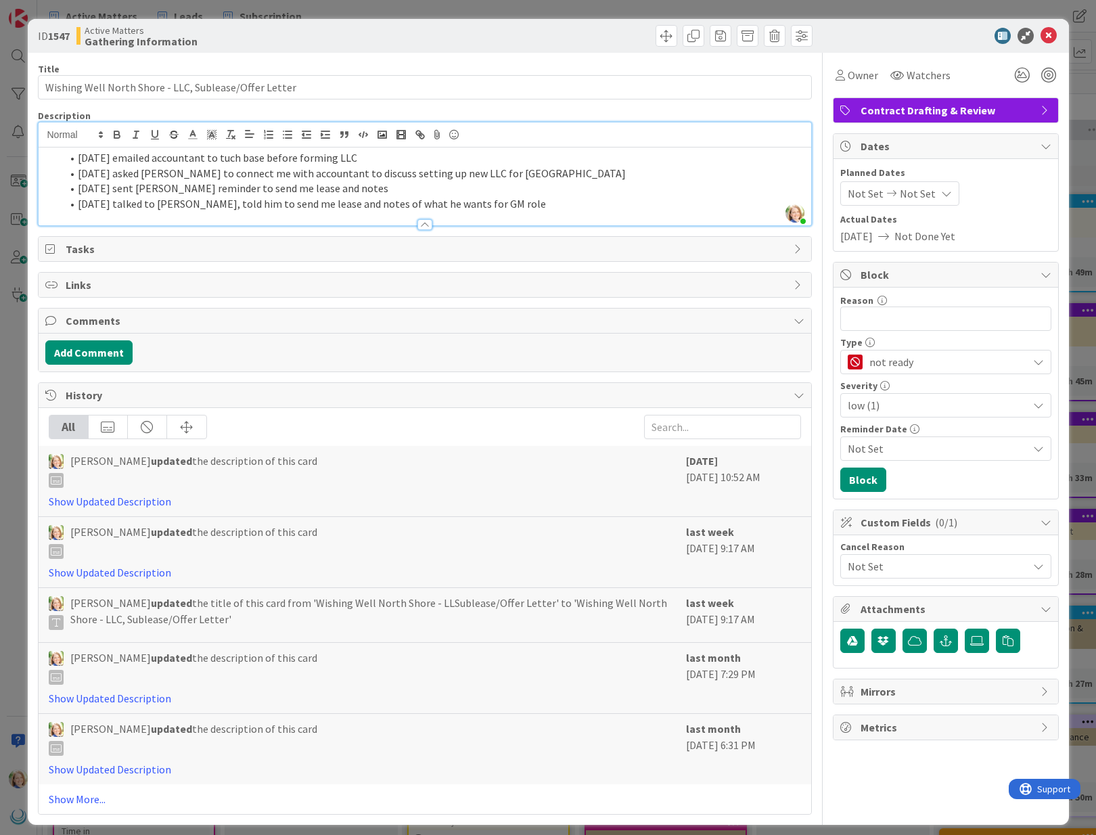 The height and width of the screenshot is (835, 1096). Describe the element at coordinates (859, 386) in the screenshot. I see `span: Severity` at that location.